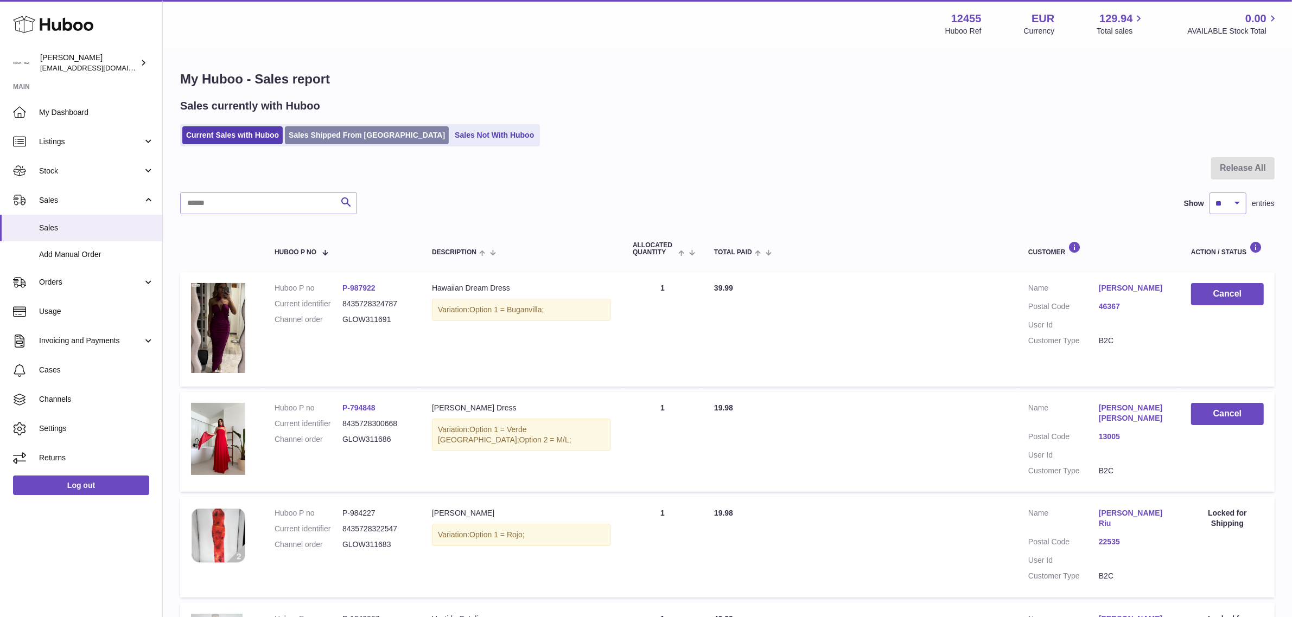  What do you see at coordinates (1263, 203) in the screenshot?
I see `span: entries` at bounding box center [1263, 203].